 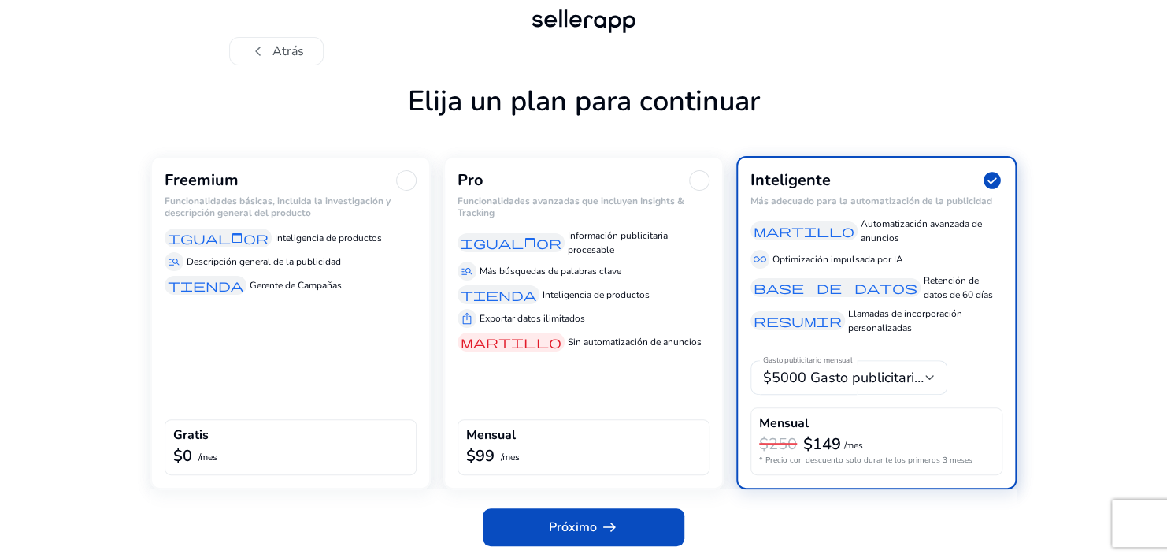 I want to click on b: $149, so click(x=822, y=443).